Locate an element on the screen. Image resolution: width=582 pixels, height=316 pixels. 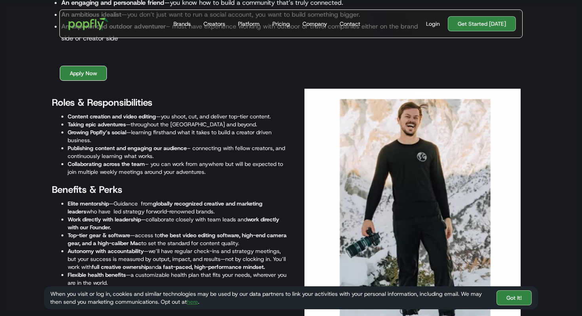
a: Creators is located at coordinates (214, 24).